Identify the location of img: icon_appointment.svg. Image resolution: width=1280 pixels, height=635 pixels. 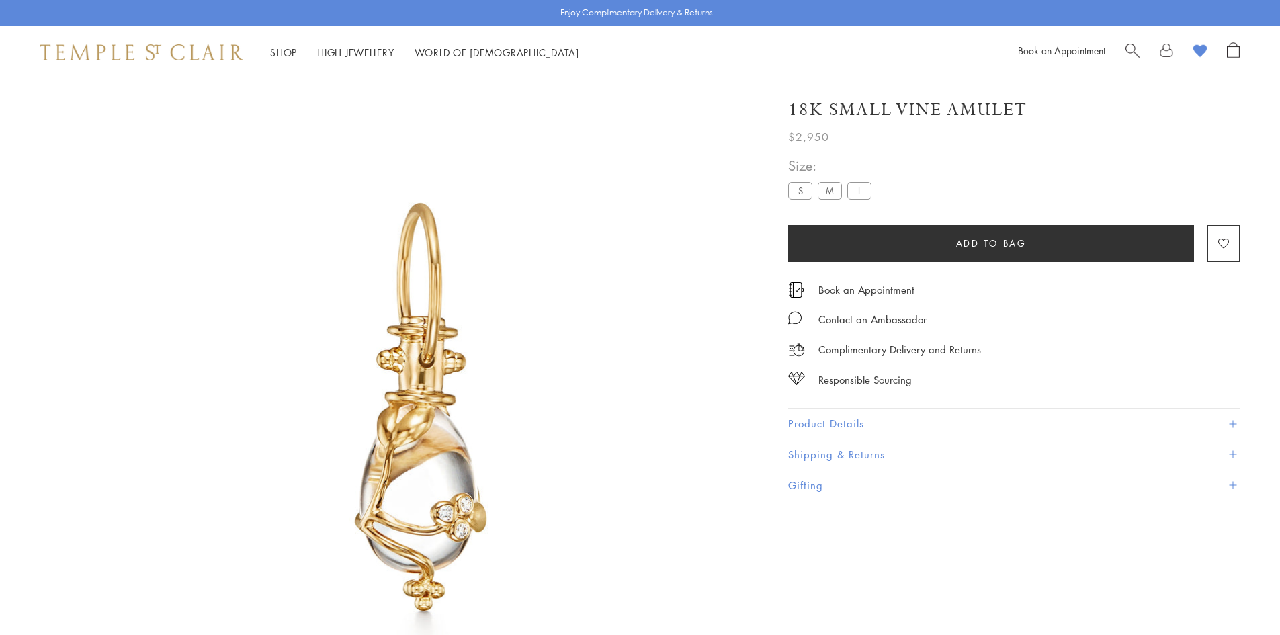
(796, 290).